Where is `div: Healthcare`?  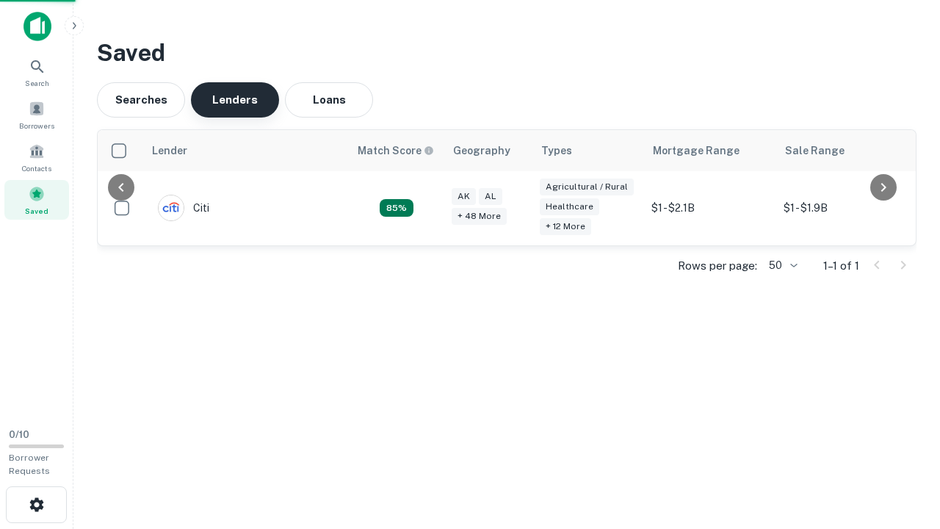 div: Healthcare is located at coordinates (569, 206).